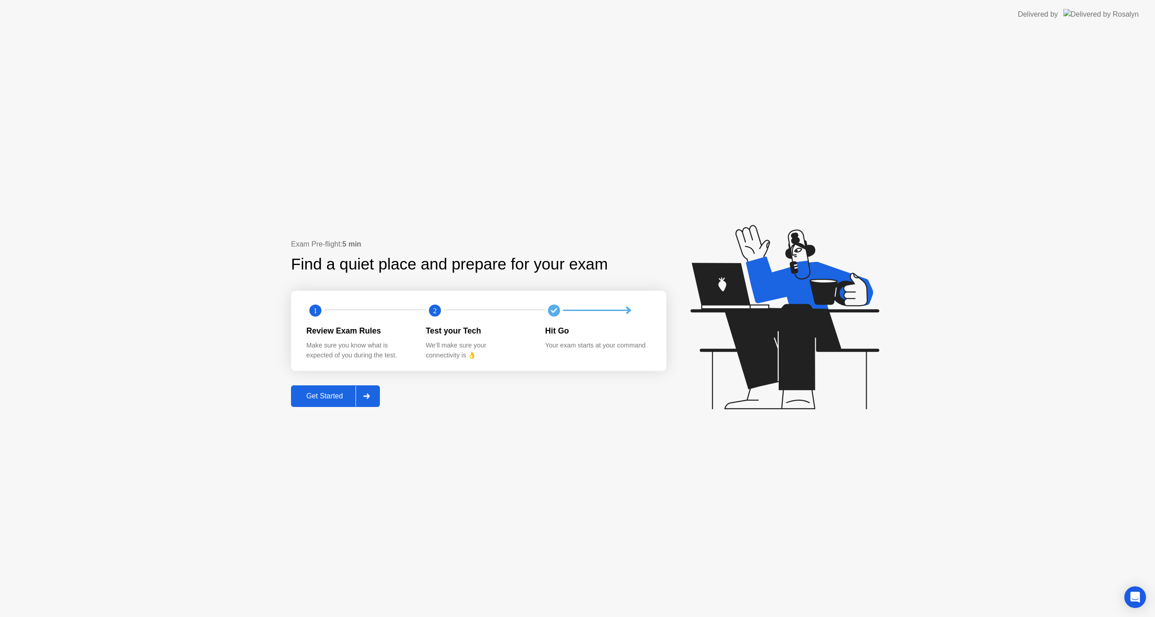 Image resolution: width=1155 pixels, height=617 pixels. What do you see at coordinates (352, 244) in the screenshot?
I see `b: 5 min` at bounding box center [352, 244].